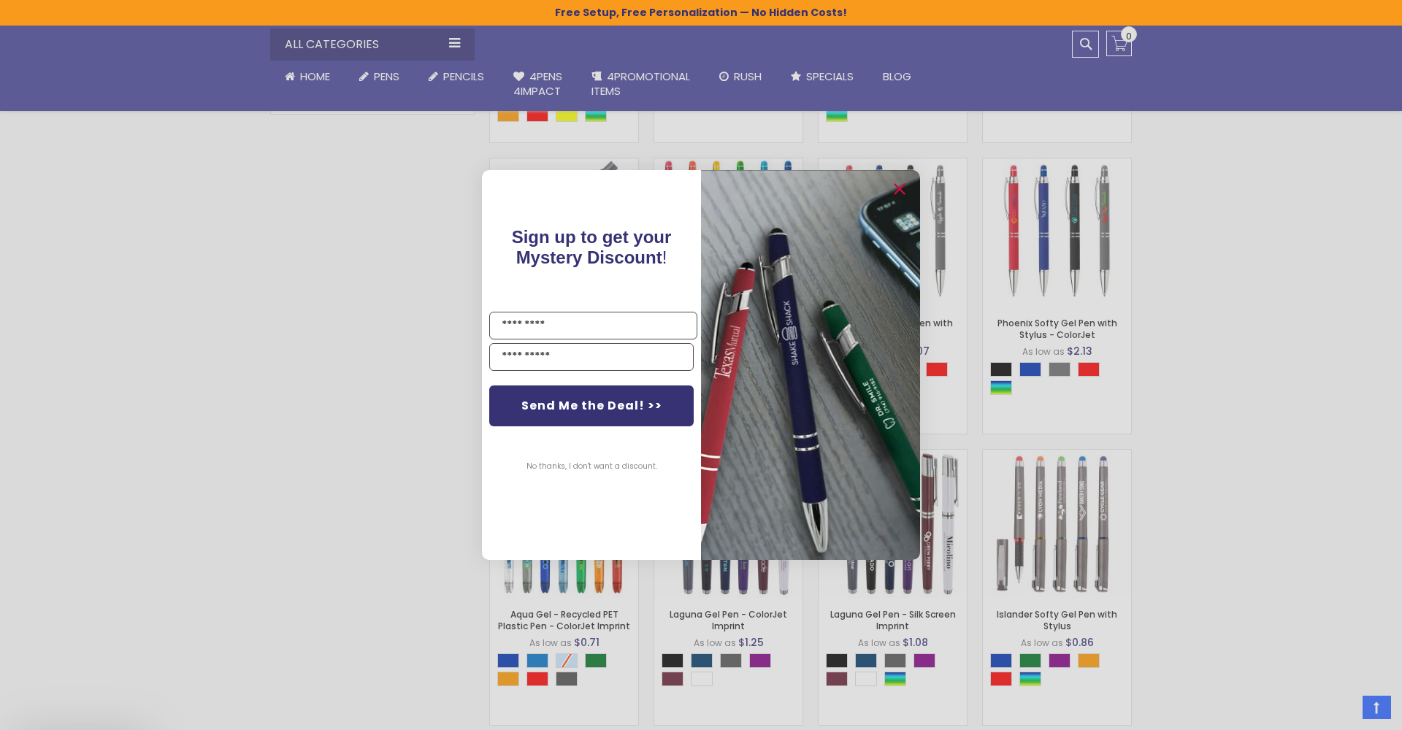 This screenshot has height=730, width=1402. I want to click on span: Sign up to get your Mystery Discount, so click(591, 247).